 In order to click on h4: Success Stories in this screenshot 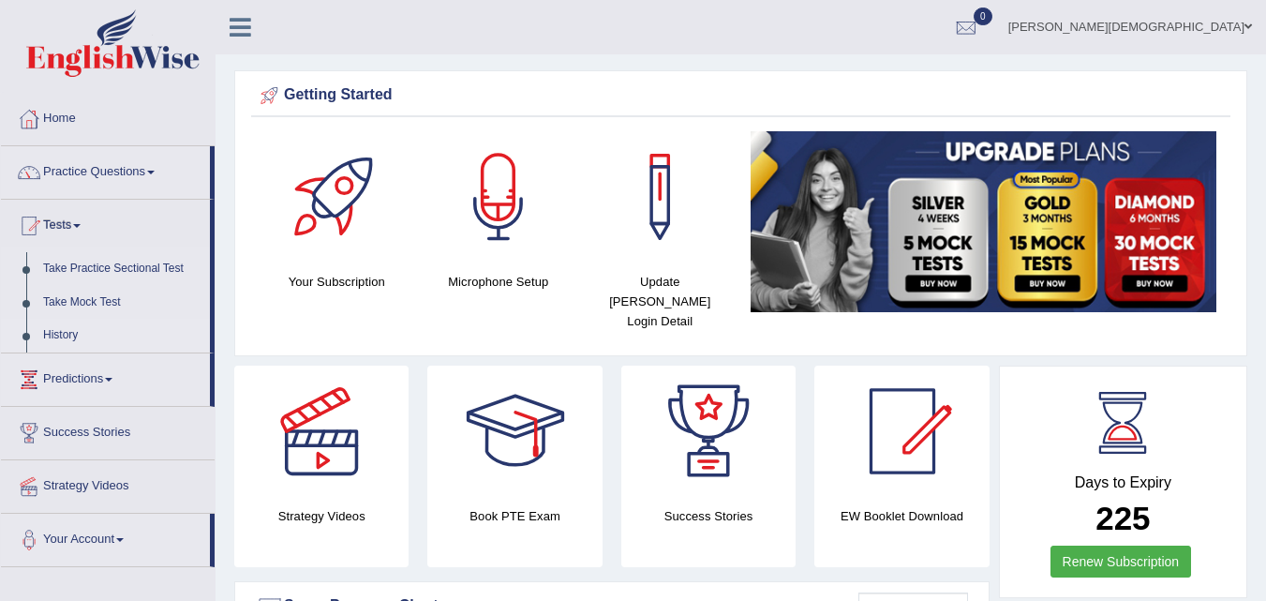, I will do `click(709, 516)`.